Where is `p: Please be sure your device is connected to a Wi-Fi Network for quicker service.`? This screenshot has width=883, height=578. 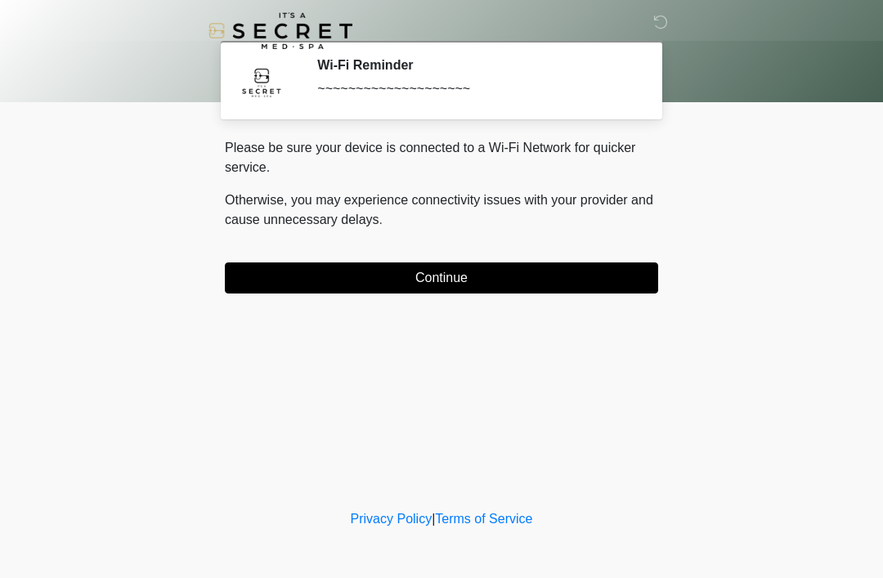
p: Please be sure your device is connected to a Wi-Fi Network for quicker service. is located at coordinates (441, 158).